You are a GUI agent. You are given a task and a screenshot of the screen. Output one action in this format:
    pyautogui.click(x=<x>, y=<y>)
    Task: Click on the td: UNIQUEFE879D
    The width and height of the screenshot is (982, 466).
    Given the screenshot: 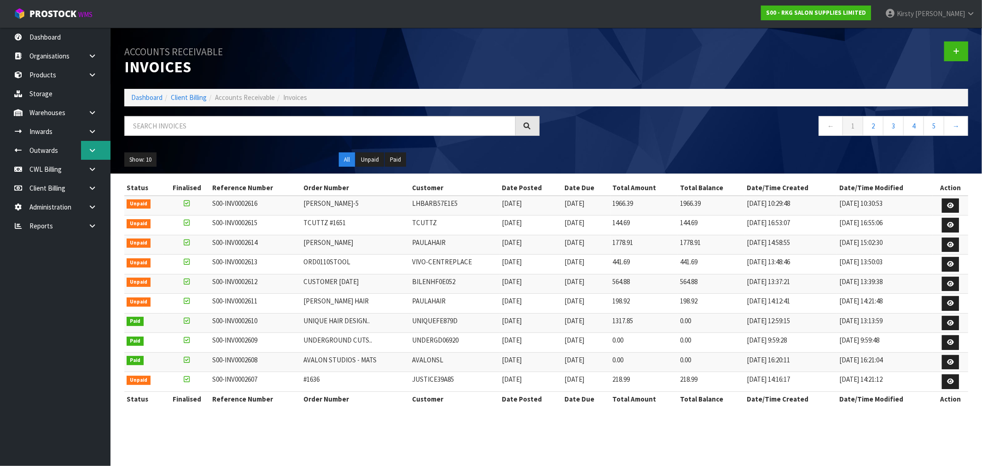 What is the action you would take?
    pyautogui.click(x=455, y=323)
    